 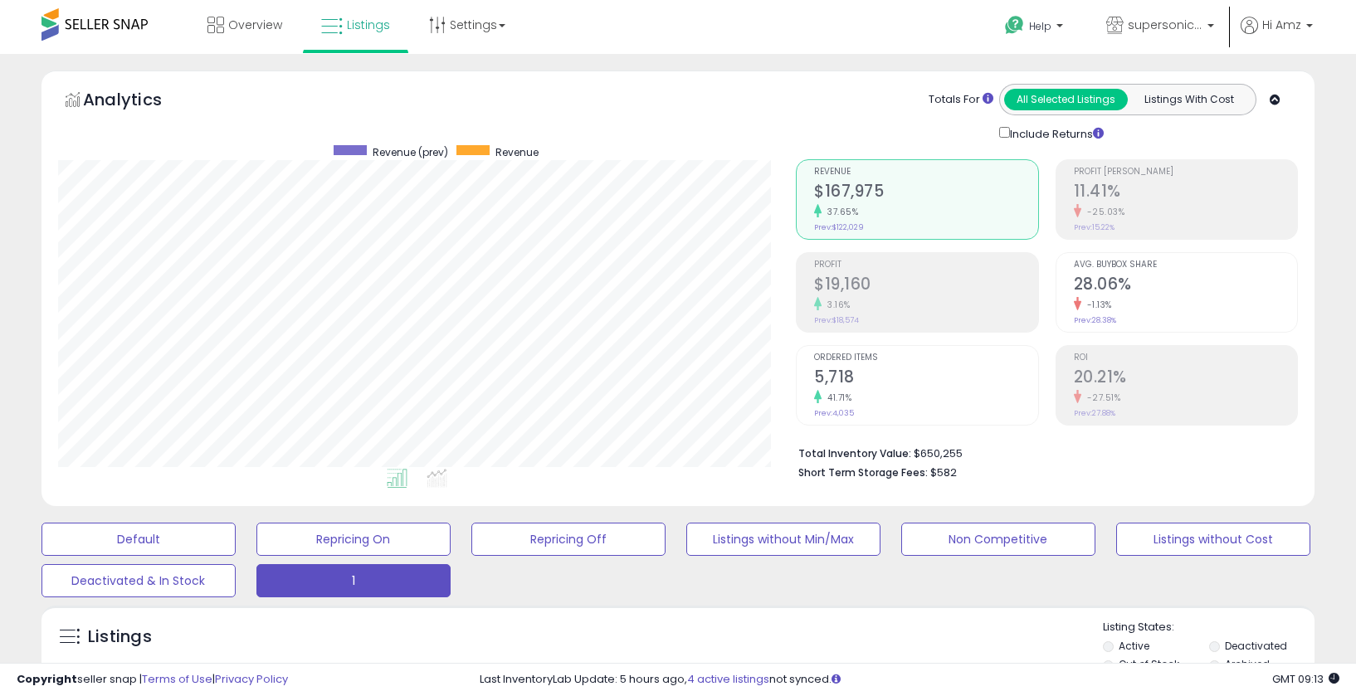 What do you see at coordinates (1095, 413) in the screenshot?
I see `small: Prev: 27.88%` at bounding box center [1095, 413].